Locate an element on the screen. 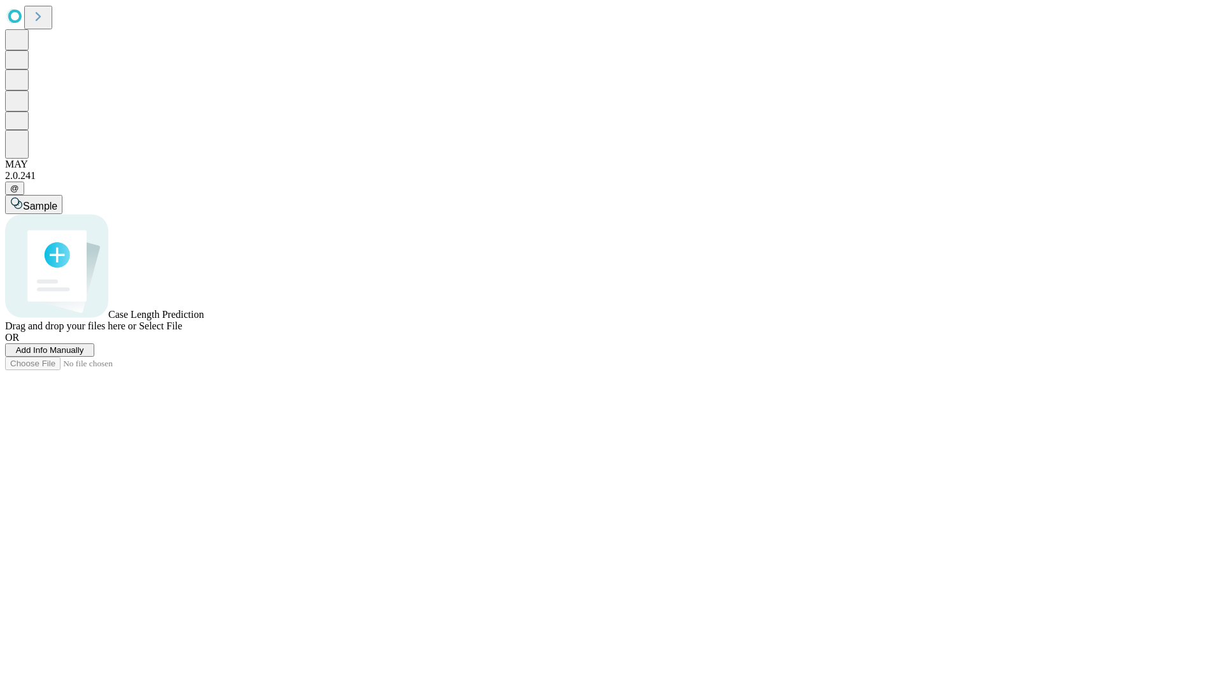  span: Drag and drop your files here or is located at coordinates (71, 325).